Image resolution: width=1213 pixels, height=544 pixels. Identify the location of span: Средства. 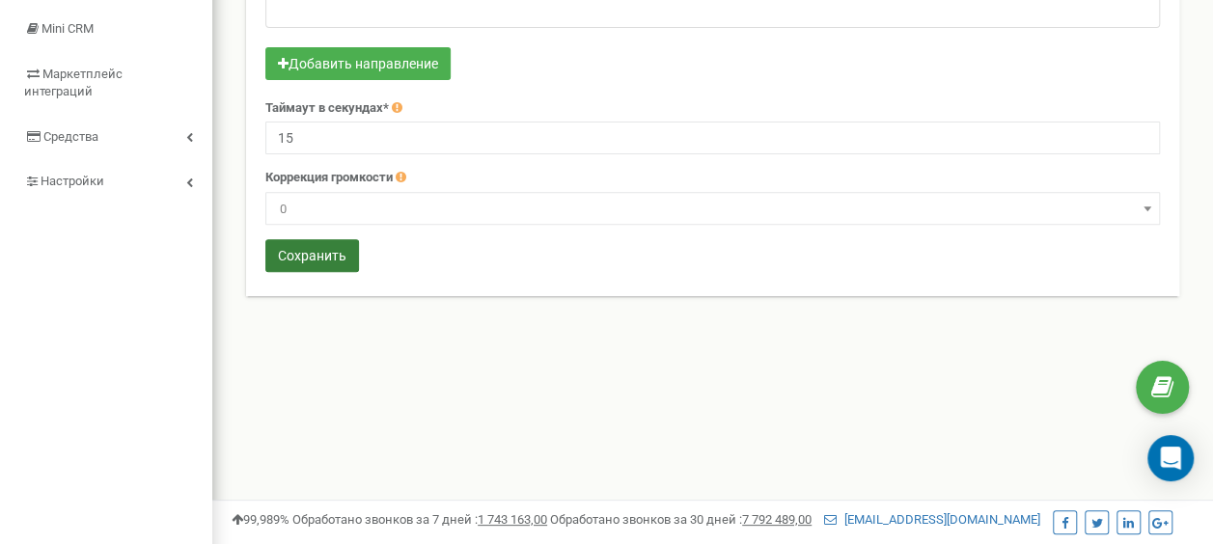
(70, 136).